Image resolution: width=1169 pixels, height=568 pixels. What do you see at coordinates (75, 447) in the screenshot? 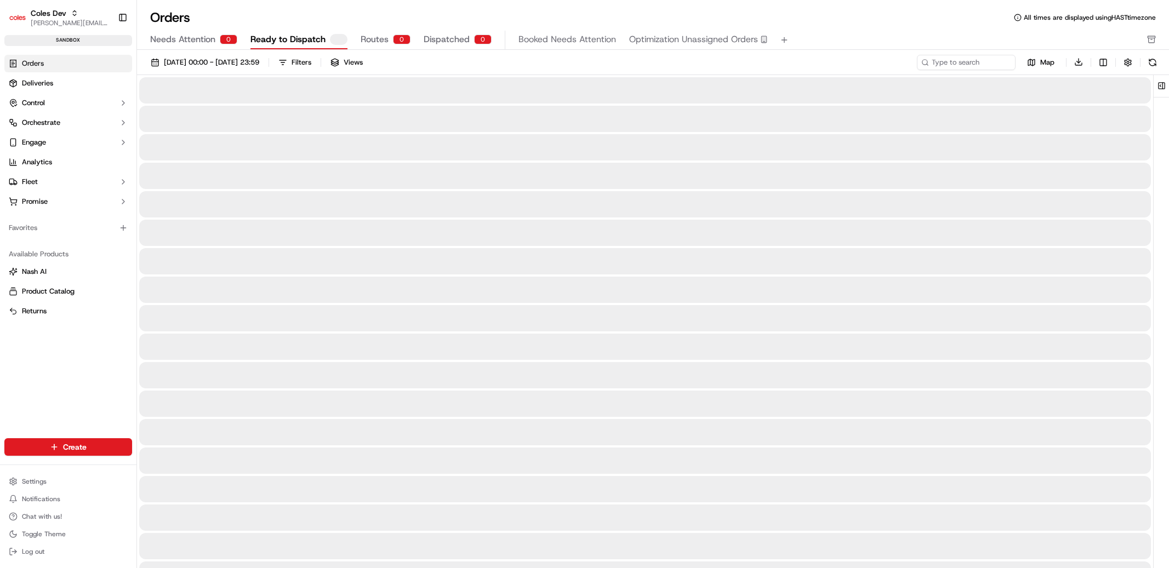
I see `span: Create` at bounding box center [75, 447].